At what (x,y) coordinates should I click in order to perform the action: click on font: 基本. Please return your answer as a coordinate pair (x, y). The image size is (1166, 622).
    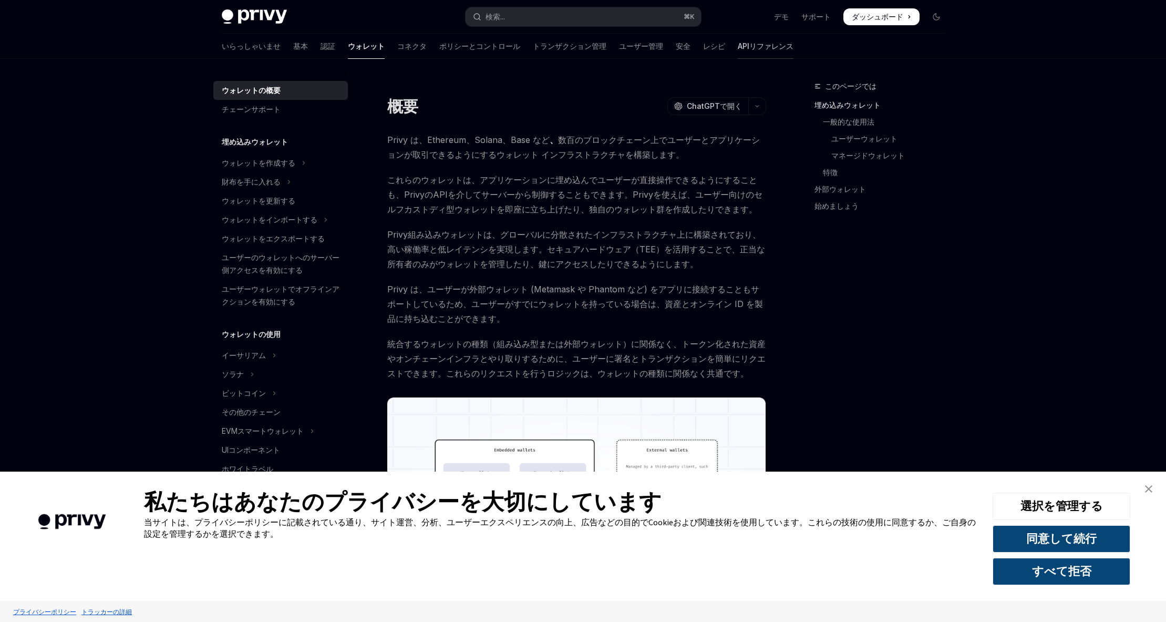
    Looking at the image, I should click on (301, 46).